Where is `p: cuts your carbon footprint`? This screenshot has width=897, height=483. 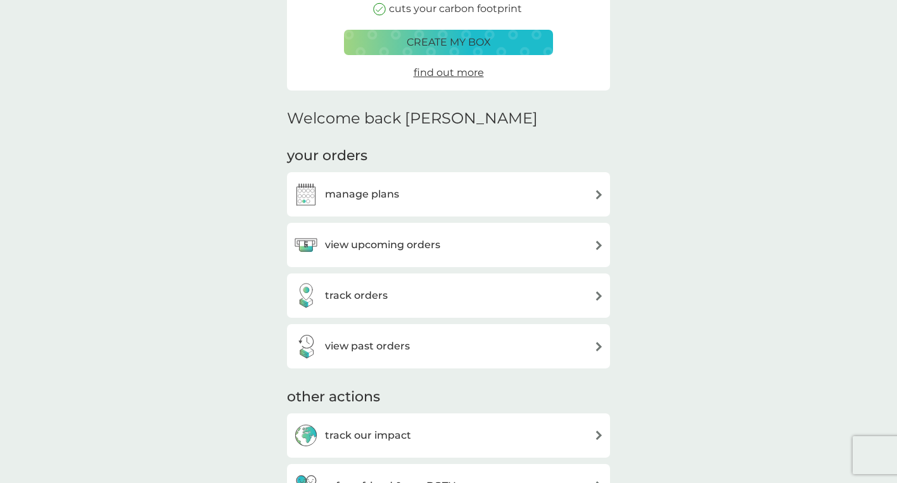 p: cuts your carbon footprint is located at coordinates (456, 9).